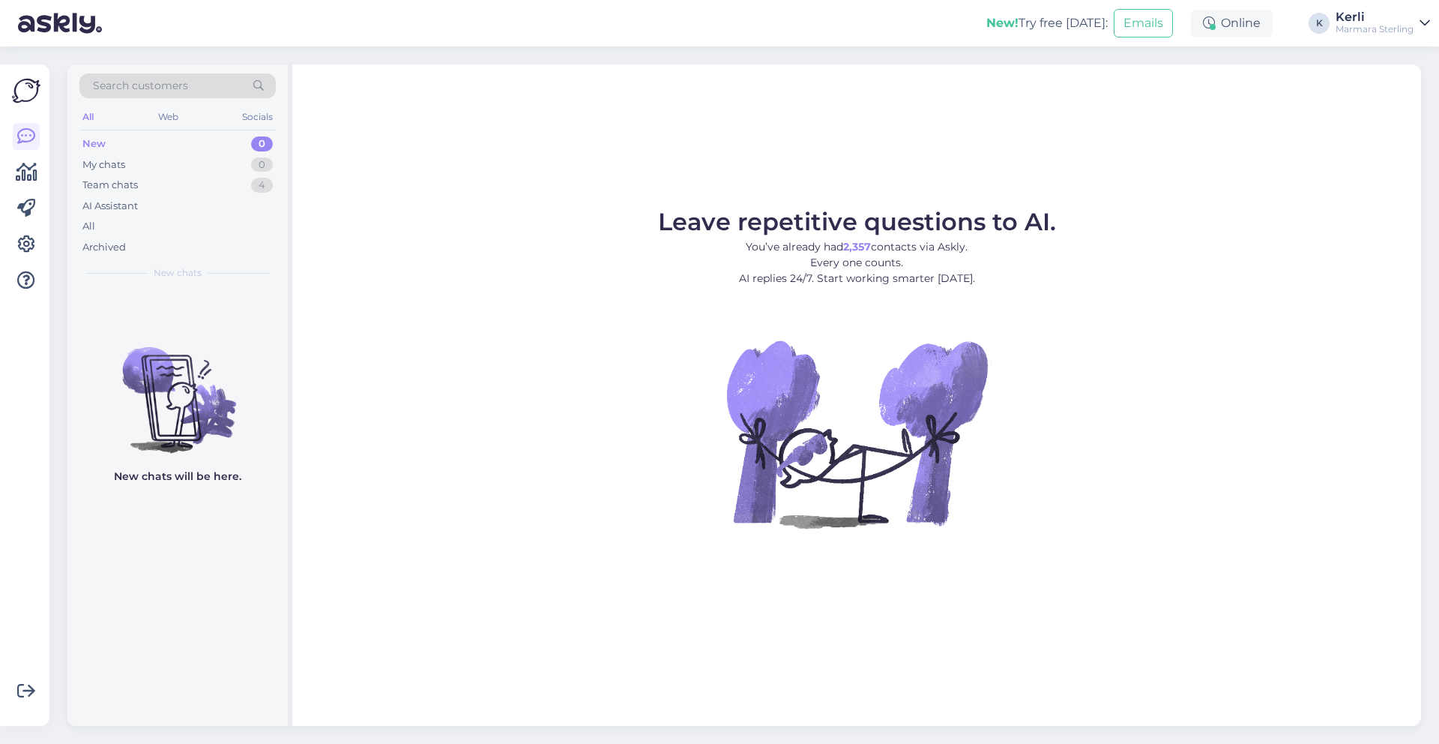  What do you see at coordinates (110, 206) in the screenshot?
I see `div: AI Assistant` at bounding box center [110, 206].